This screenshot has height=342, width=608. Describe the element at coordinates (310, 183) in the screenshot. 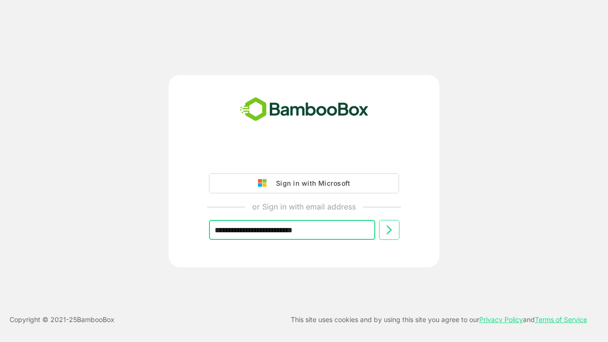

I see `div: Sign in with Microsoft` at that location.